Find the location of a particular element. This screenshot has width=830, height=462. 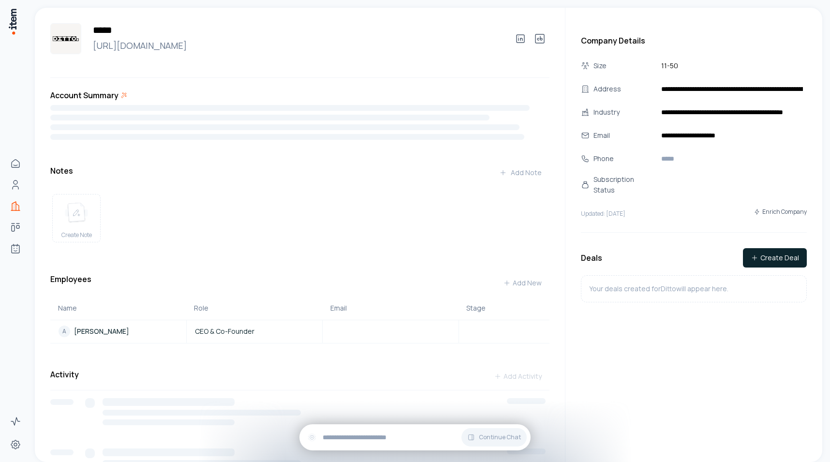

h3: Employees is located at coordinates (71, 283).